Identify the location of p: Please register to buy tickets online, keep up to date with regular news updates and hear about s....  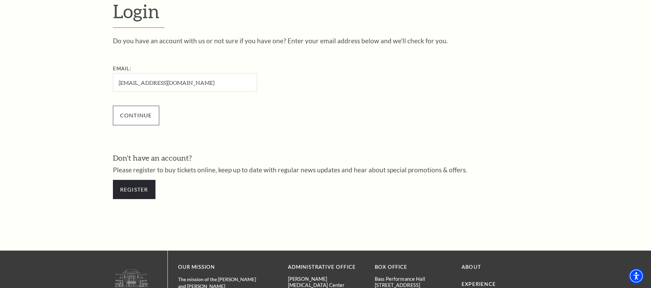
(326, 169).